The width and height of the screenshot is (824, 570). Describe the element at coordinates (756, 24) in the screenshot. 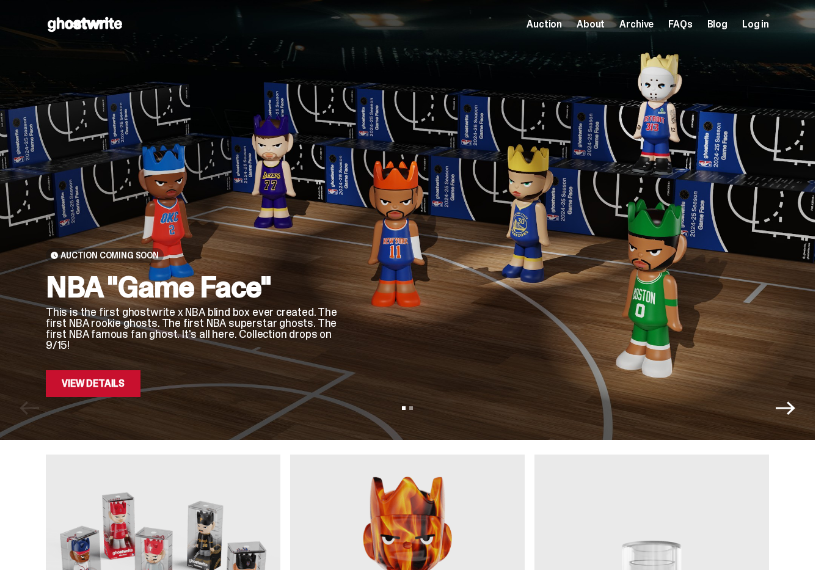

I see `a: Log in` at that location.